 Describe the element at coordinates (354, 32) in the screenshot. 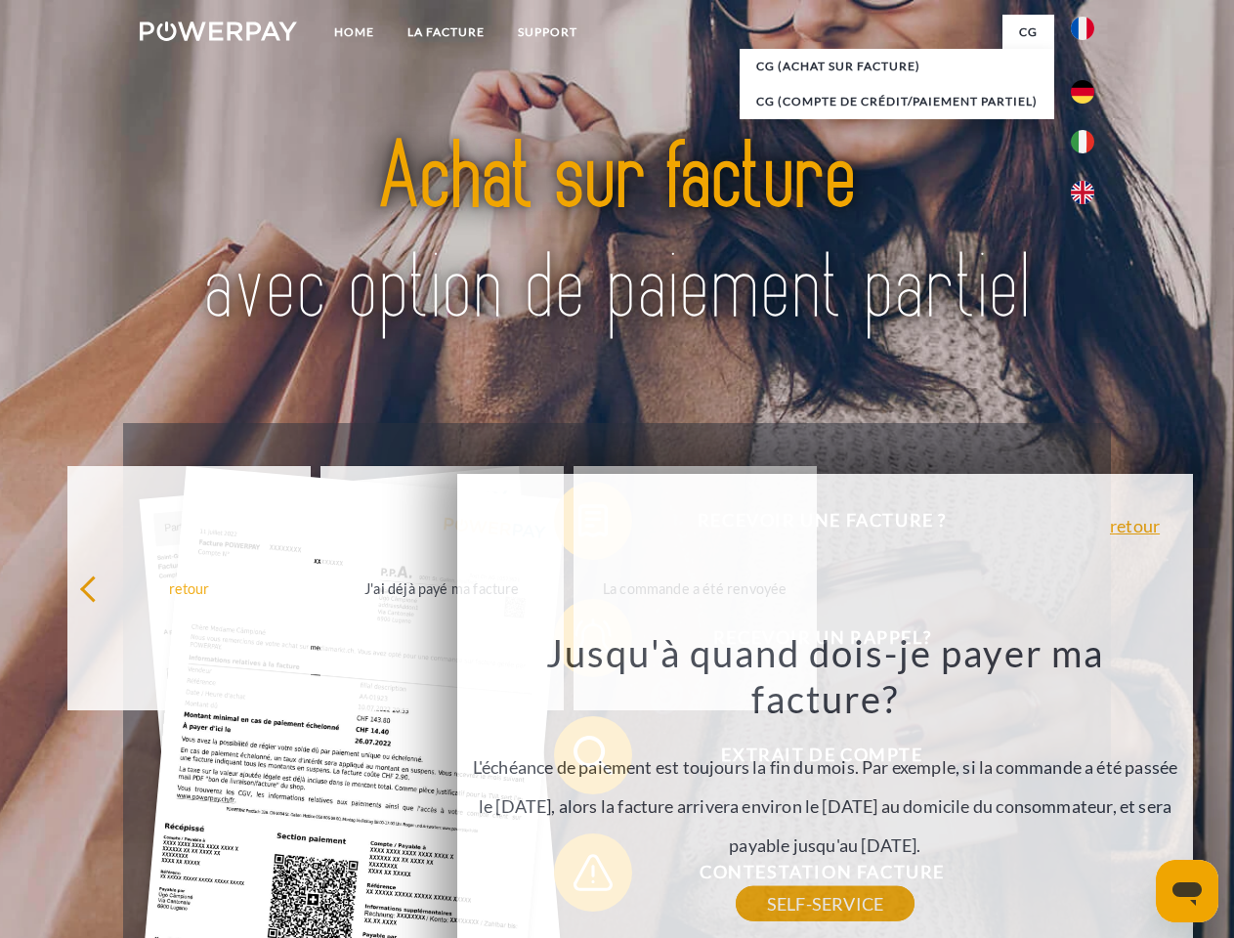

I see `a: Home` at that location.